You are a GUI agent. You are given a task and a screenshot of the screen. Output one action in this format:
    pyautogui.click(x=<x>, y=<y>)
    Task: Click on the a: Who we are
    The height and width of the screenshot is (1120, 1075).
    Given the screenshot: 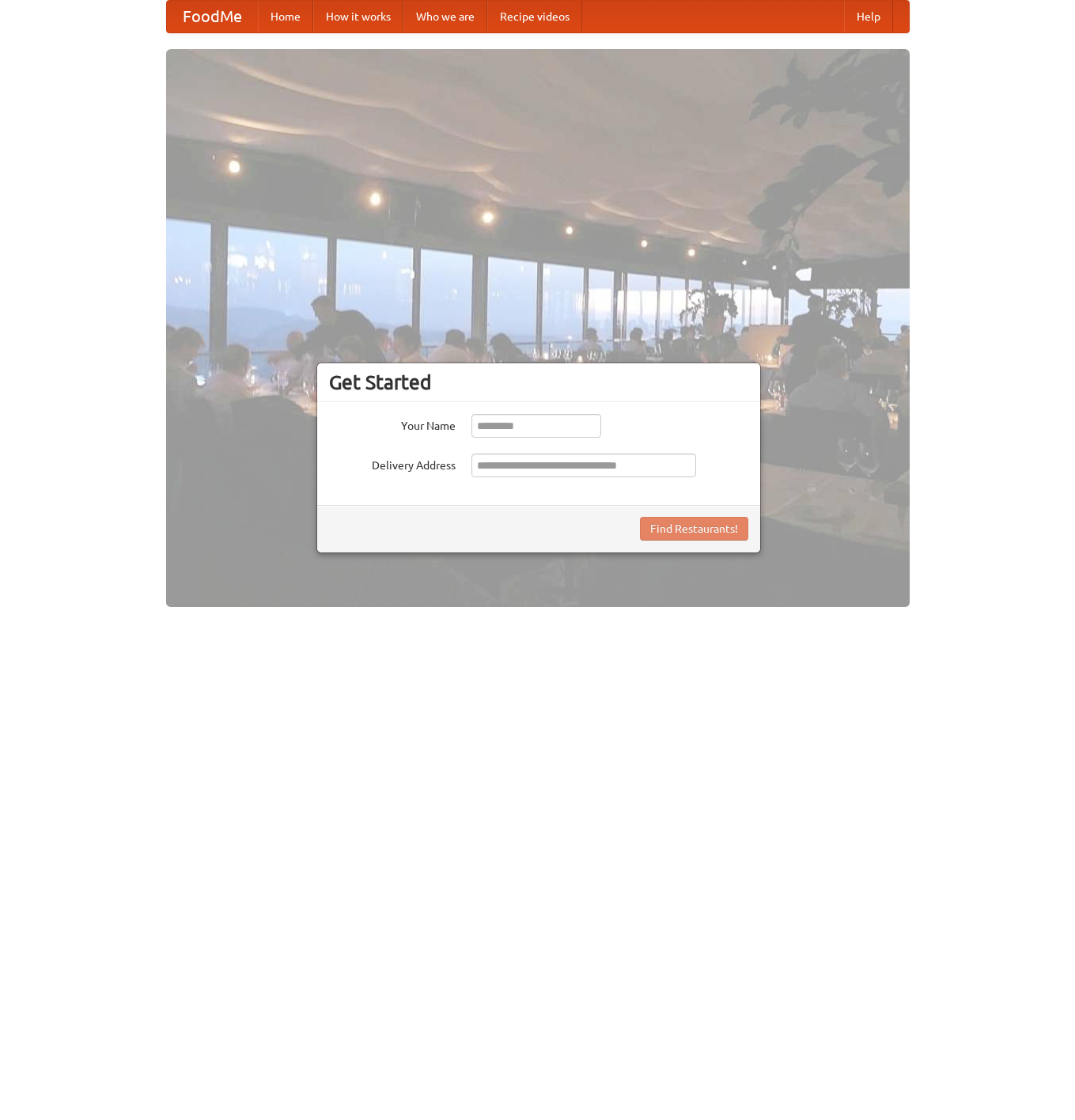 What is the action you would take?
    pyautogui.click(x=445, y=17)
    